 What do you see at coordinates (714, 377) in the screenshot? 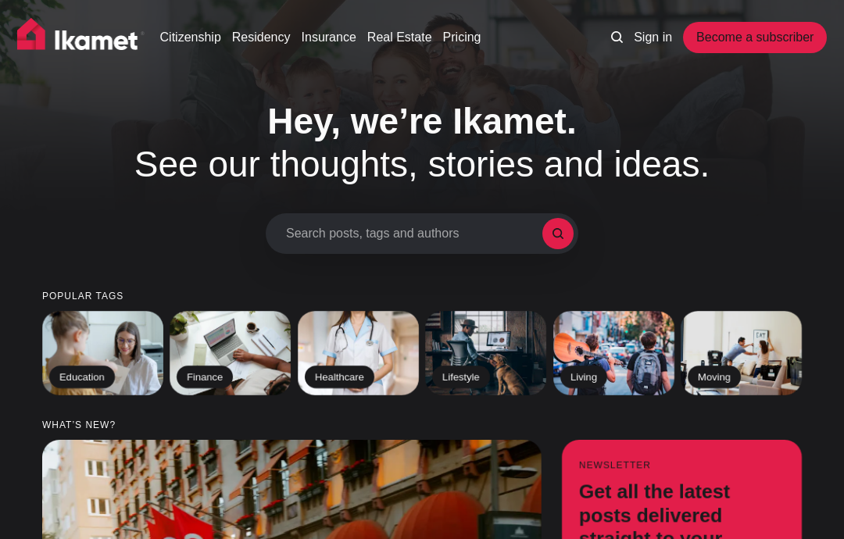
I see `h2: Moving` at bounding box center [714, 377].